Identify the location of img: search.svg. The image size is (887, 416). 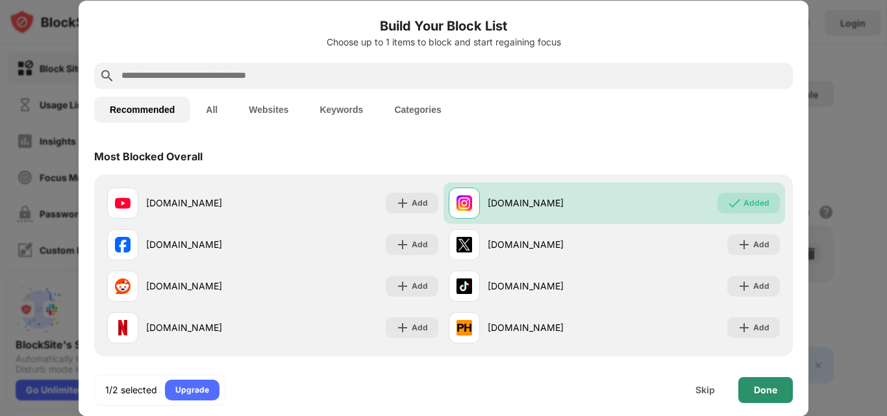
(107, 76).